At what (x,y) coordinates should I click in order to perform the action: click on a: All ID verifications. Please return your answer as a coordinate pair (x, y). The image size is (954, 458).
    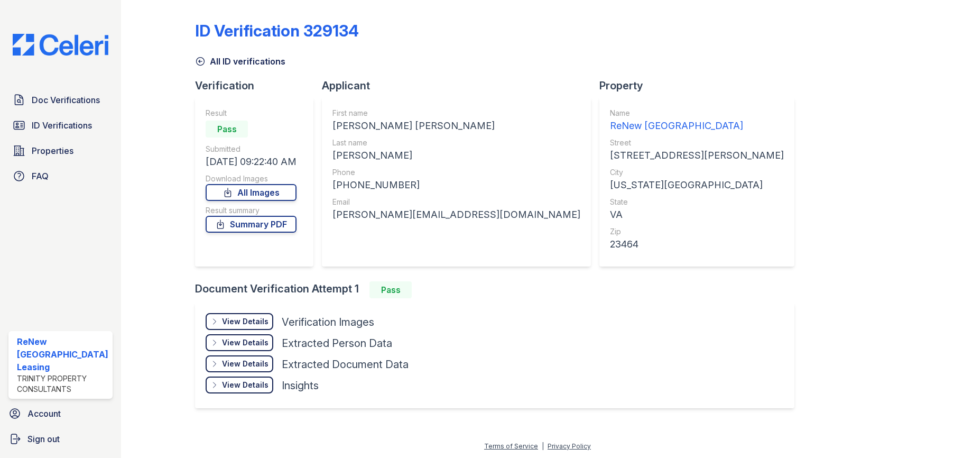
    Looking at the image, I should click on (240, 61).